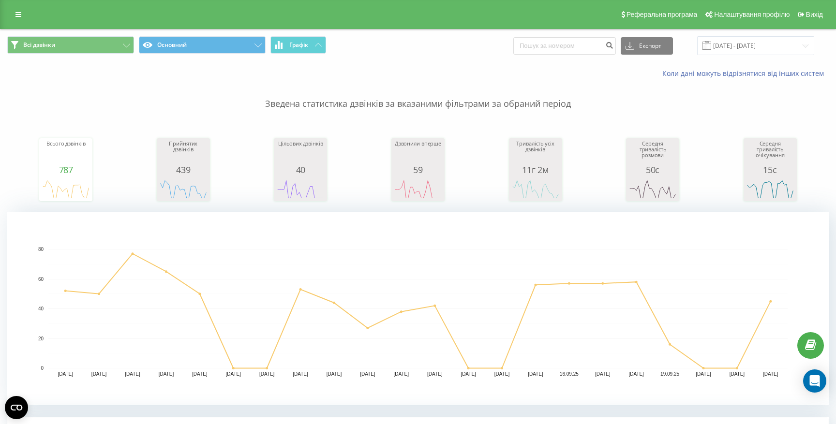 The image size is (836, 424). I want to click on div: Дзвонили вперше, so click(418, 153).